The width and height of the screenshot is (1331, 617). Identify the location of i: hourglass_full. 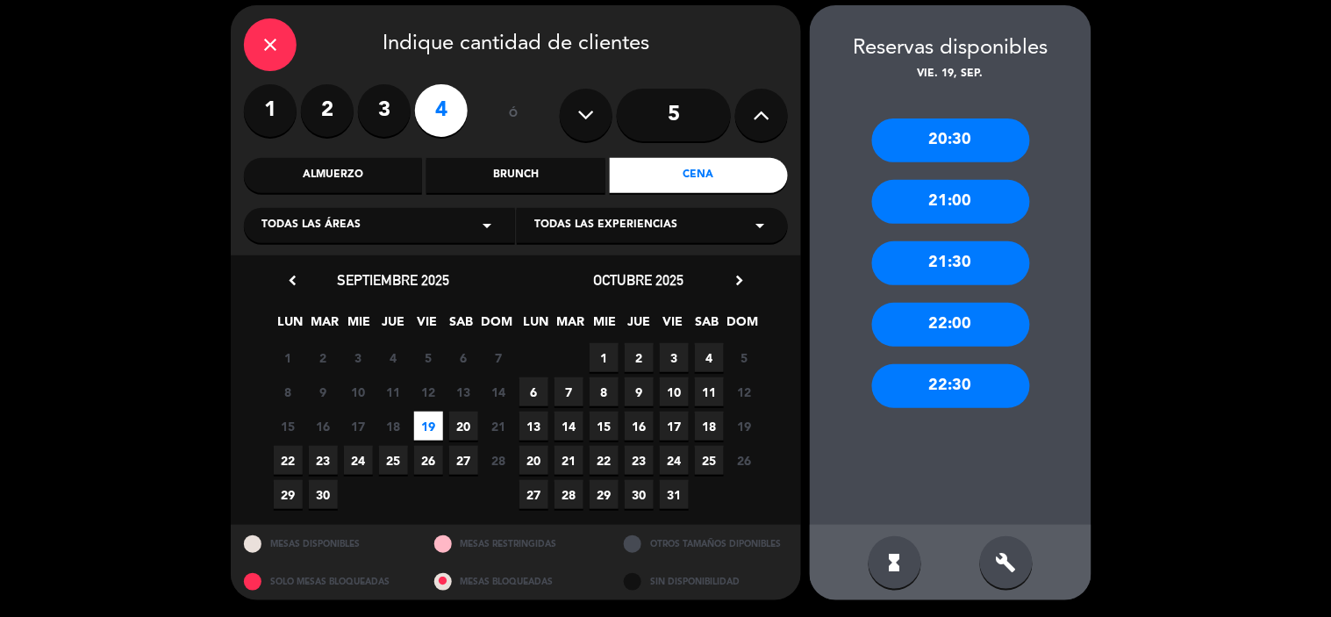
(895, 562).